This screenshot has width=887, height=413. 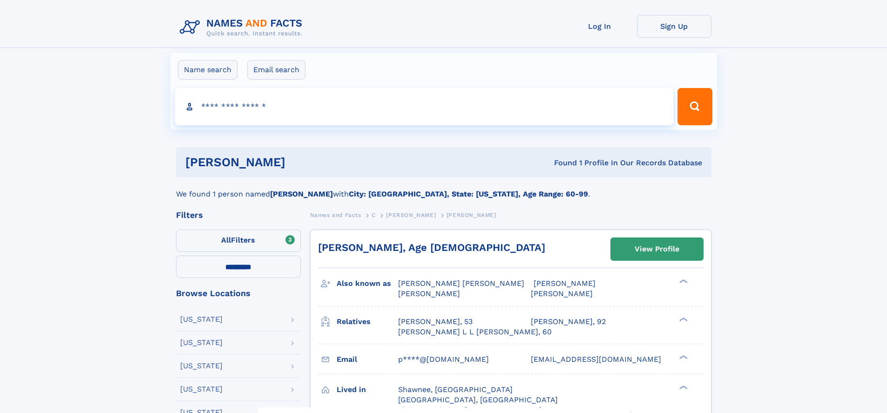 I want to click on div: View Profile, so click(x=657, y=249).